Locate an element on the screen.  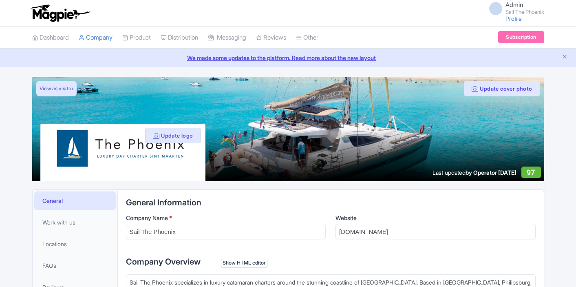
button: Update cover photo is located at coordinates (502, 88).